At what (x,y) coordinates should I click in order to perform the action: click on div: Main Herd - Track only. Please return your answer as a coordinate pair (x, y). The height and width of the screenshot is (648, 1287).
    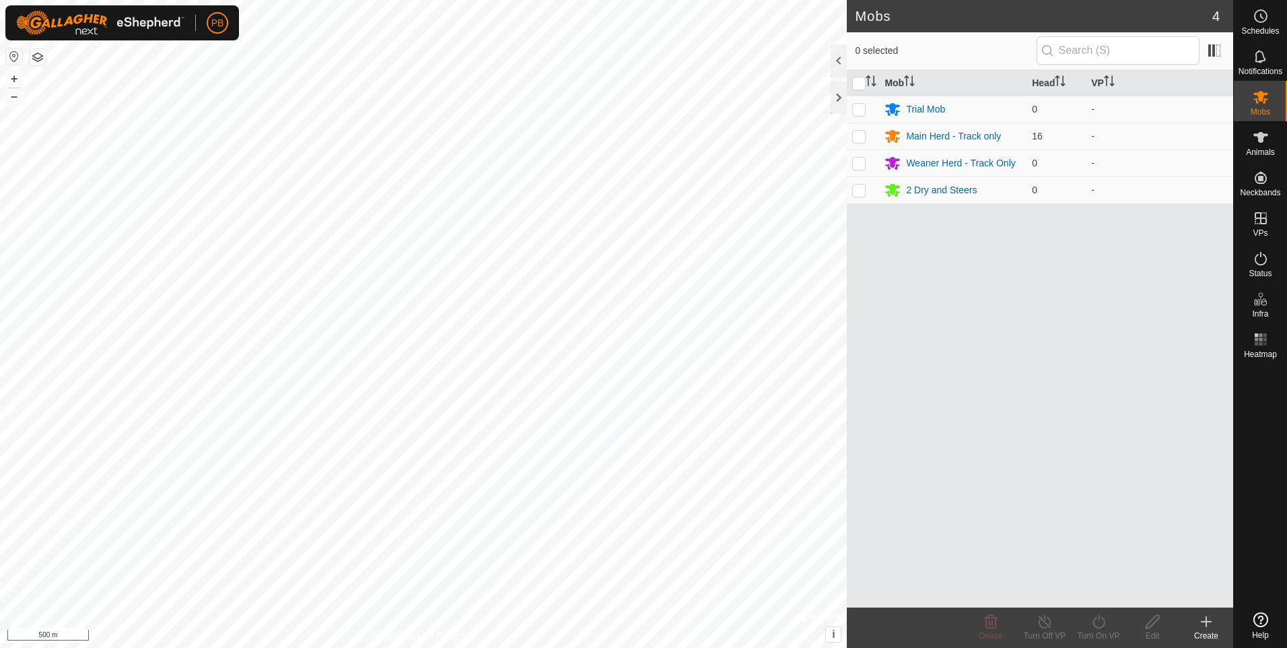
    Looking at the image, I should click on (953, 136).